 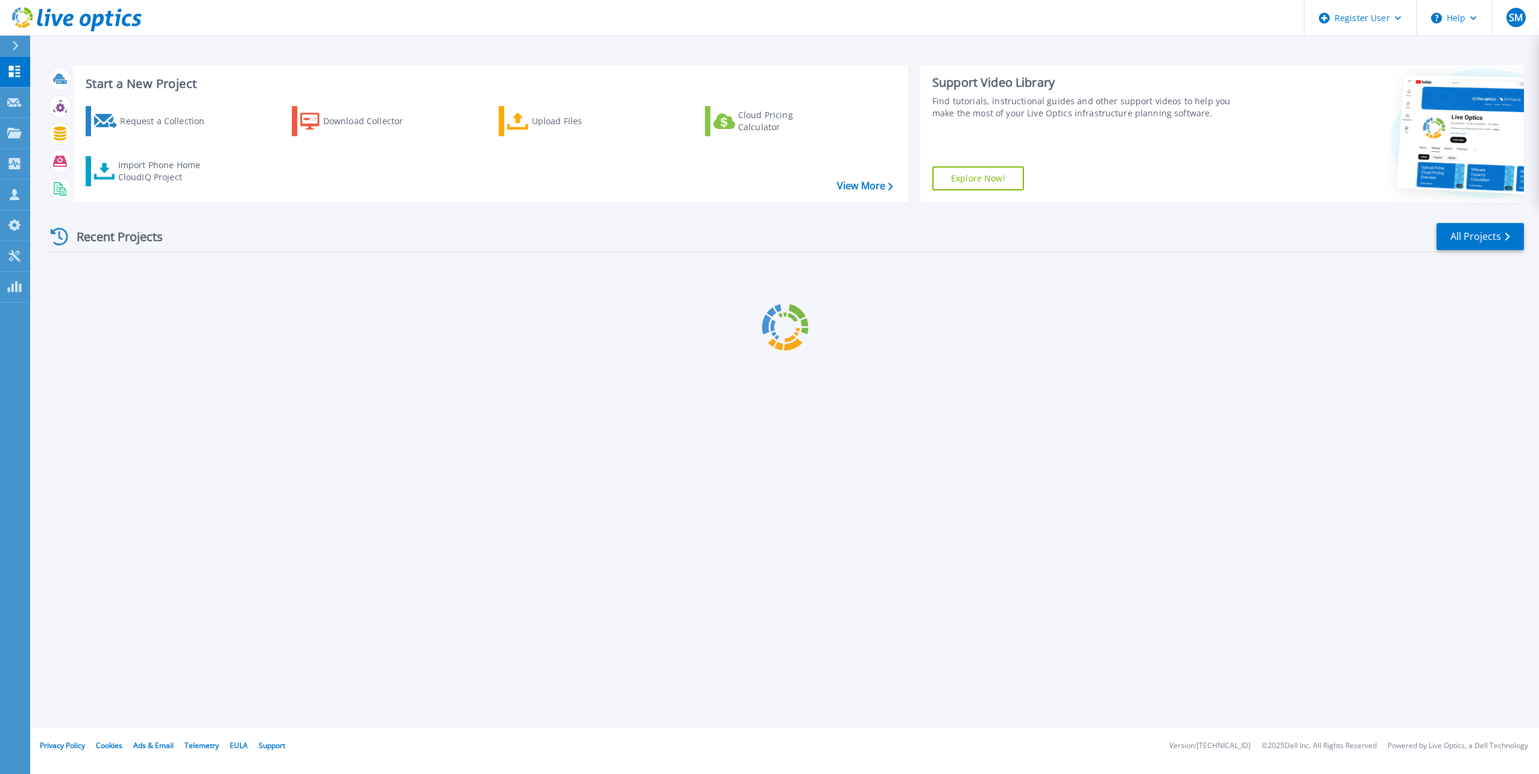 I want to click on a: Cloud Pricing Calculator, so click(x=772, y=121).